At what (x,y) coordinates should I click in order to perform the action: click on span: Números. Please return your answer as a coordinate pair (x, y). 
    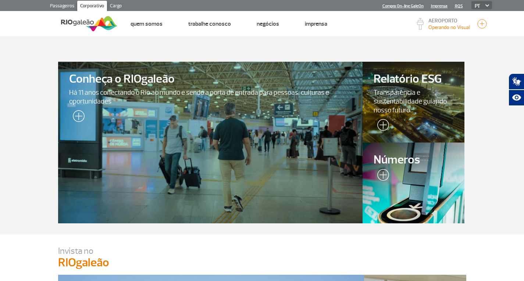
    Looking at the image, I should click on (413, 160).